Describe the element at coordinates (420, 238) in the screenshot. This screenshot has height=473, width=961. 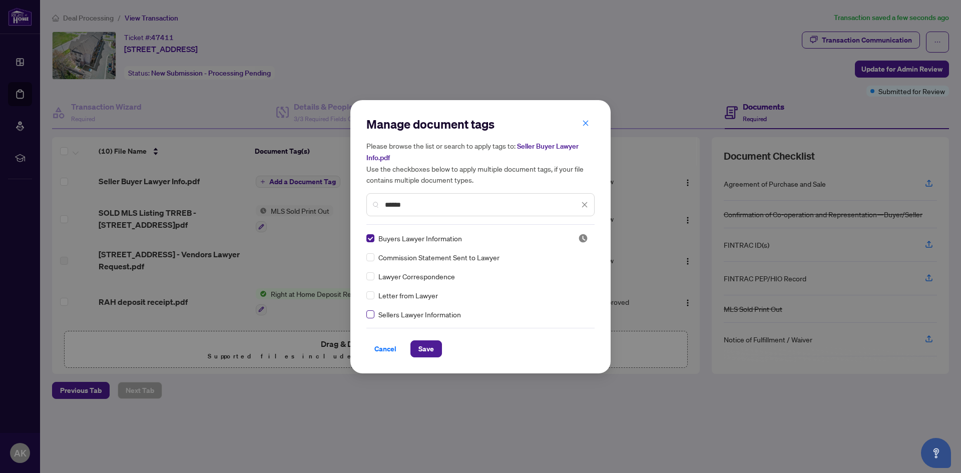
I see `span: Buyers Lawyer Information` at that location.